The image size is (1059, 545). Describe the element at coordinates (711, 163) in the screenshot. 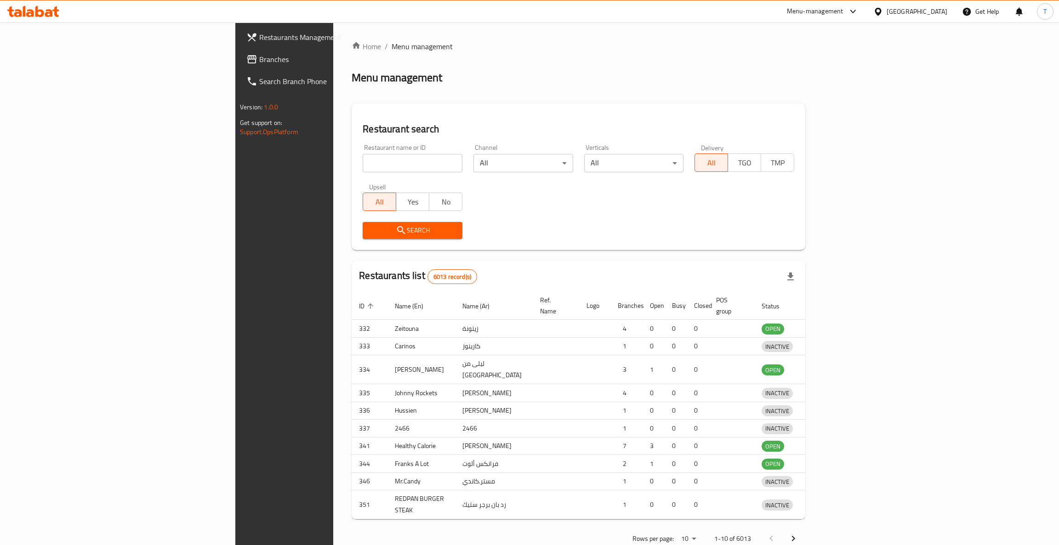

I see `span: All` at that location.